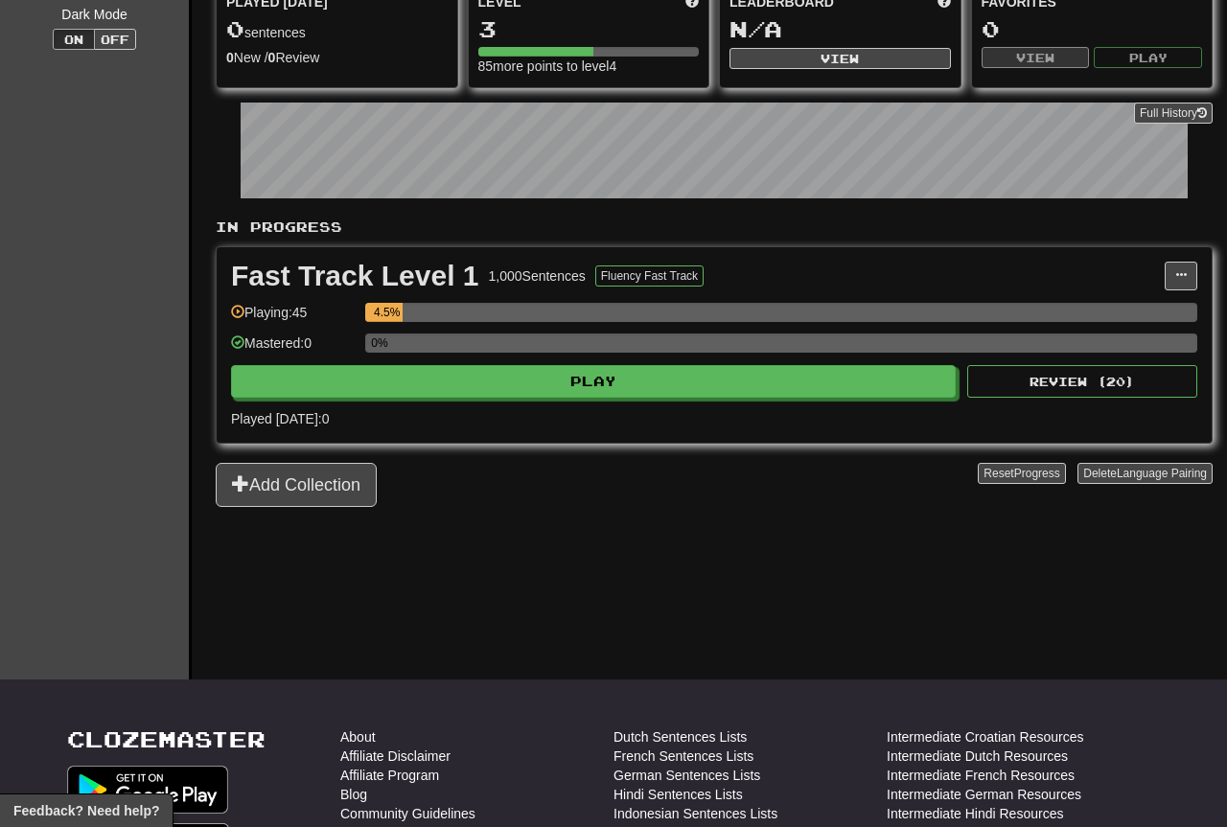  I want to click on div: 4.5%, so click(386, 312).